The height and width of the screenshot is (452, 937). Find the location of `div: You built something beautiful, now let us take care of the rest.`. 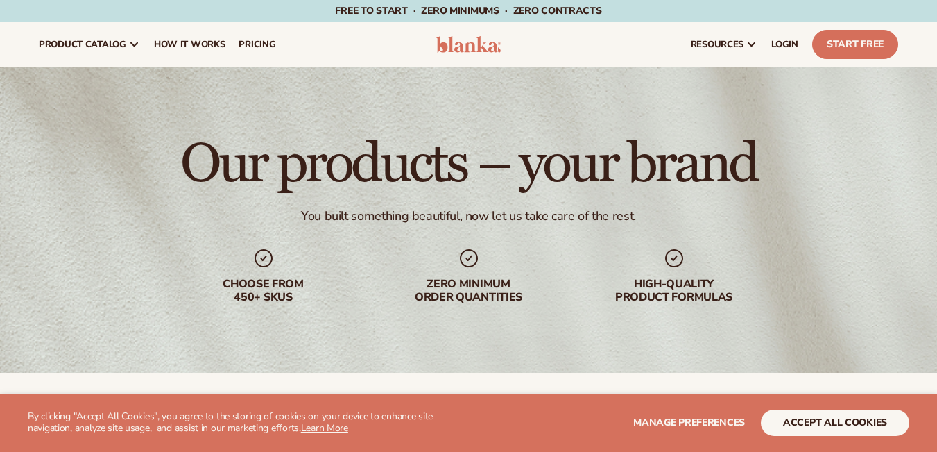

div: You built something beautiful, now let us take care of the rest. is located at coordinates (468, 216).